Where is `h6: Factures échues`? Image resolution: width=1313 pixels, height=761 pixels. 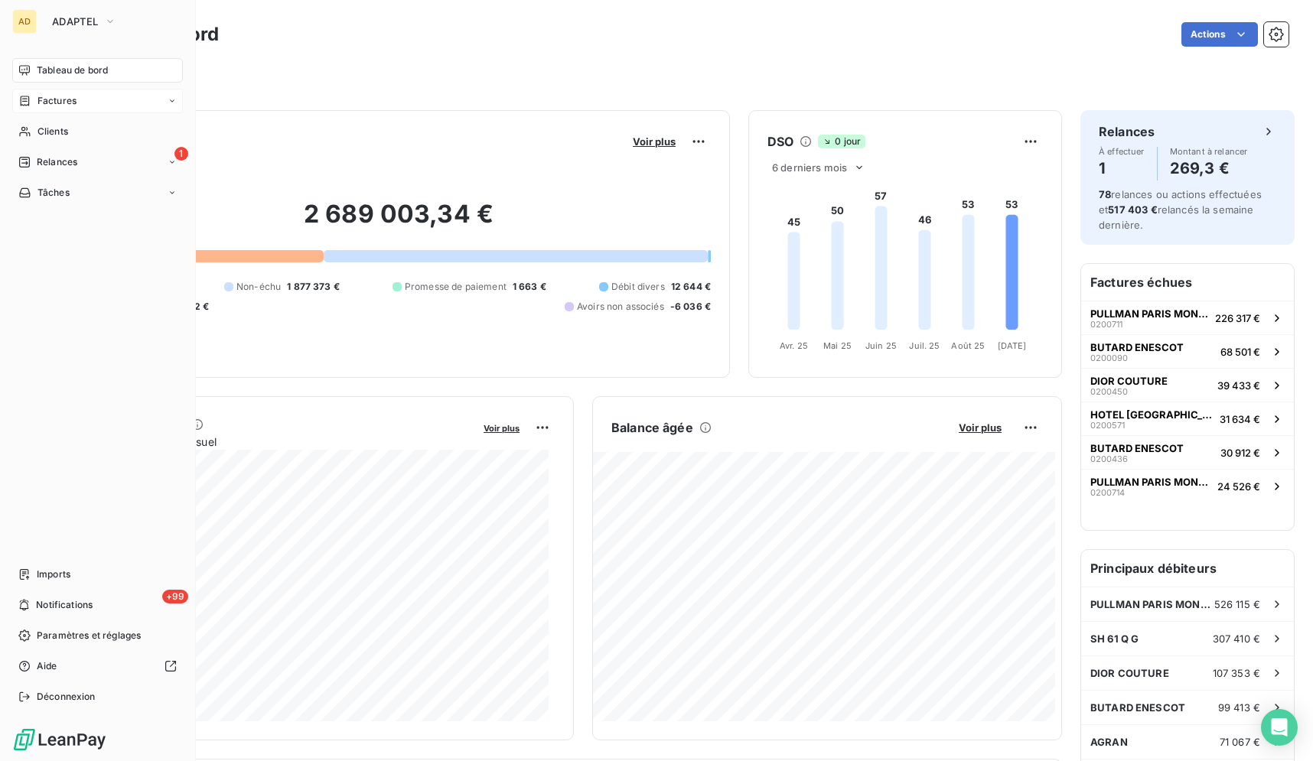
h6: Factures échues is located at coordinates (1187, 282).